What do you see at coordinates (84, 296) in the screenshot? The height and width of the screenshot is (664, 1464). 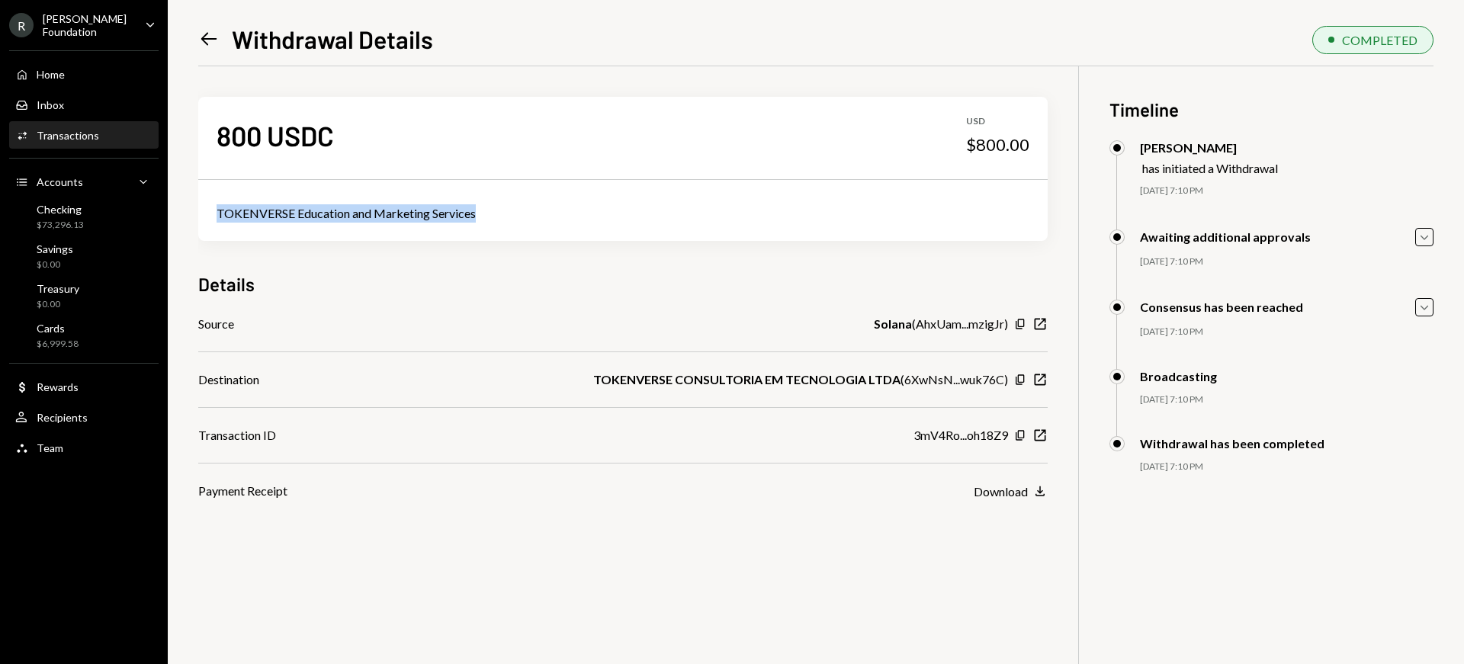 I see `a: Treasury$0.00` at bounding box center [84, 296].